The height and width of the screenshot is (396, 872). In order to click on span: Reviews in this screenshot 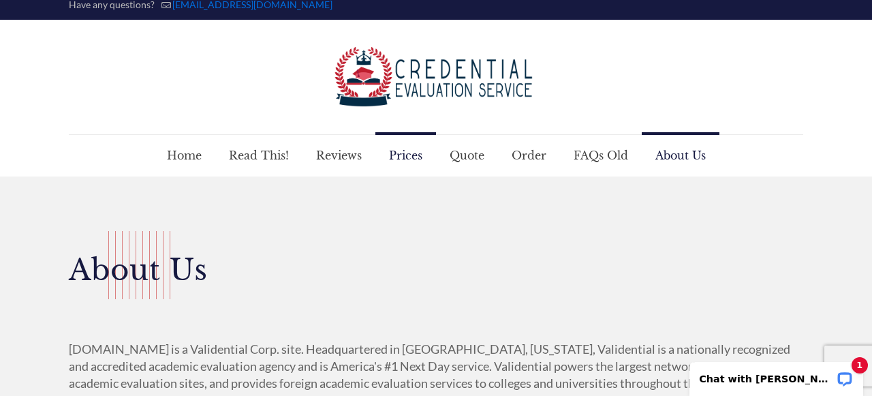, I will do `click(338, 155)`.